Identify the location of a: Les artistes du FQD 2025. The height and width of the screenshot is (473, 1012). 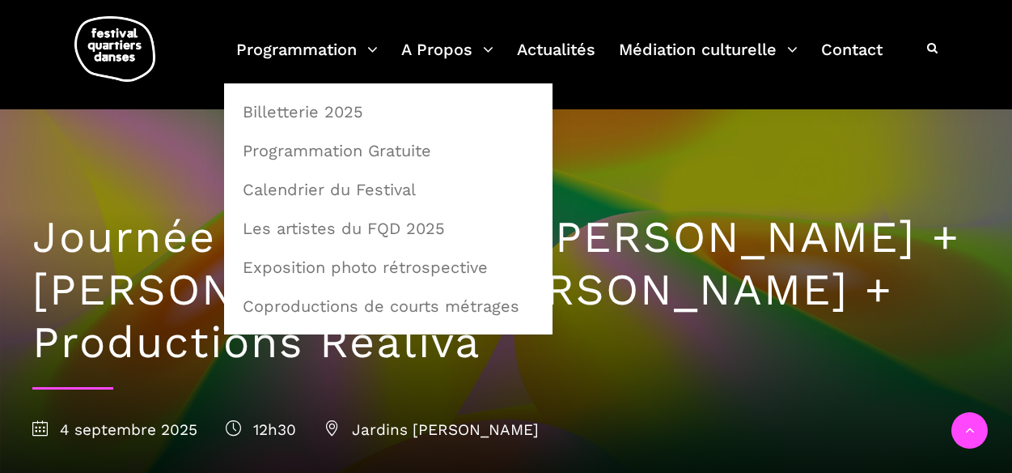
(388, 228).